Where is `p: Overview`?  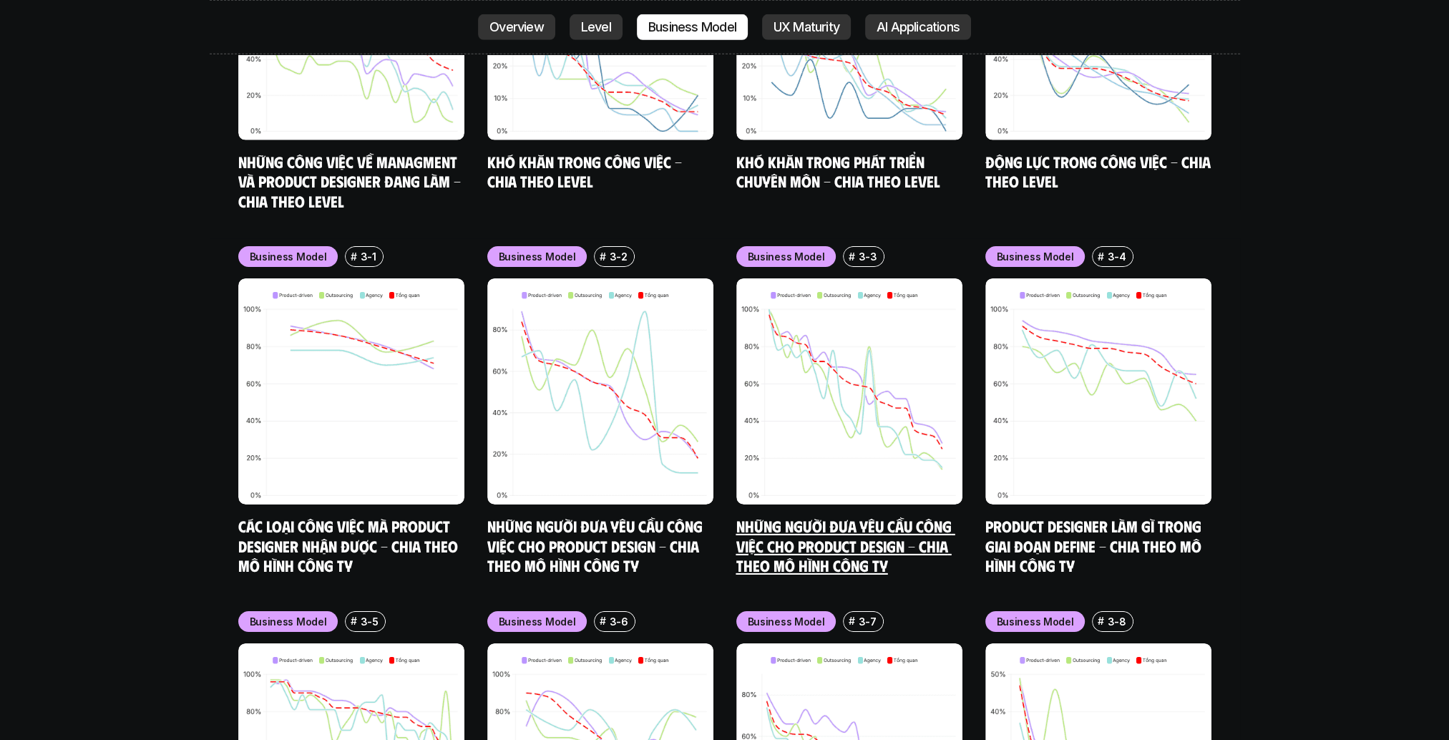 p: Overview is located at coordinates (517, 27).